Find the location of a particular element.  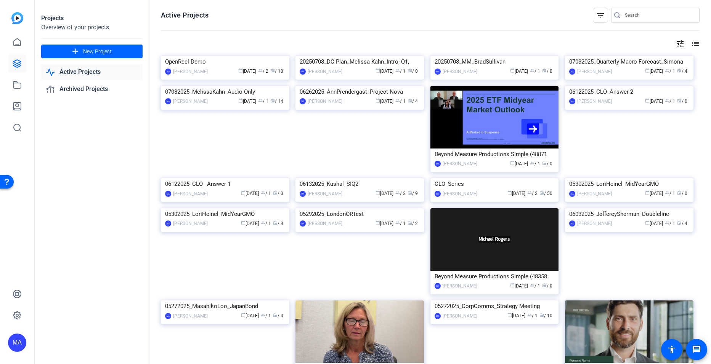

mat-icon: list is located at coordinates (695, 44).